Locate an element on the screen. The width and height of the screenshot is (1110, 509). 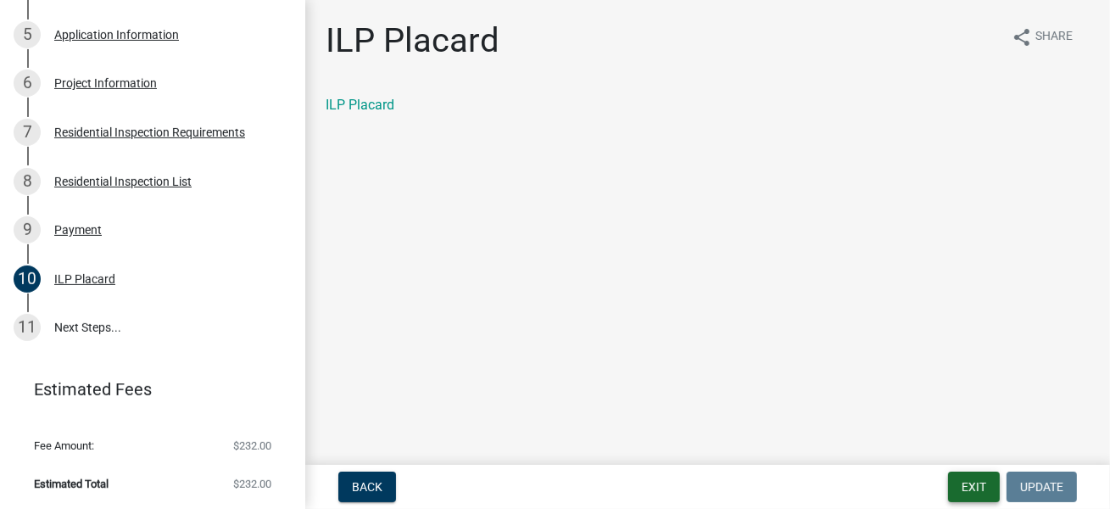
span: Fee Amount: is located at coordinates (64, 445).